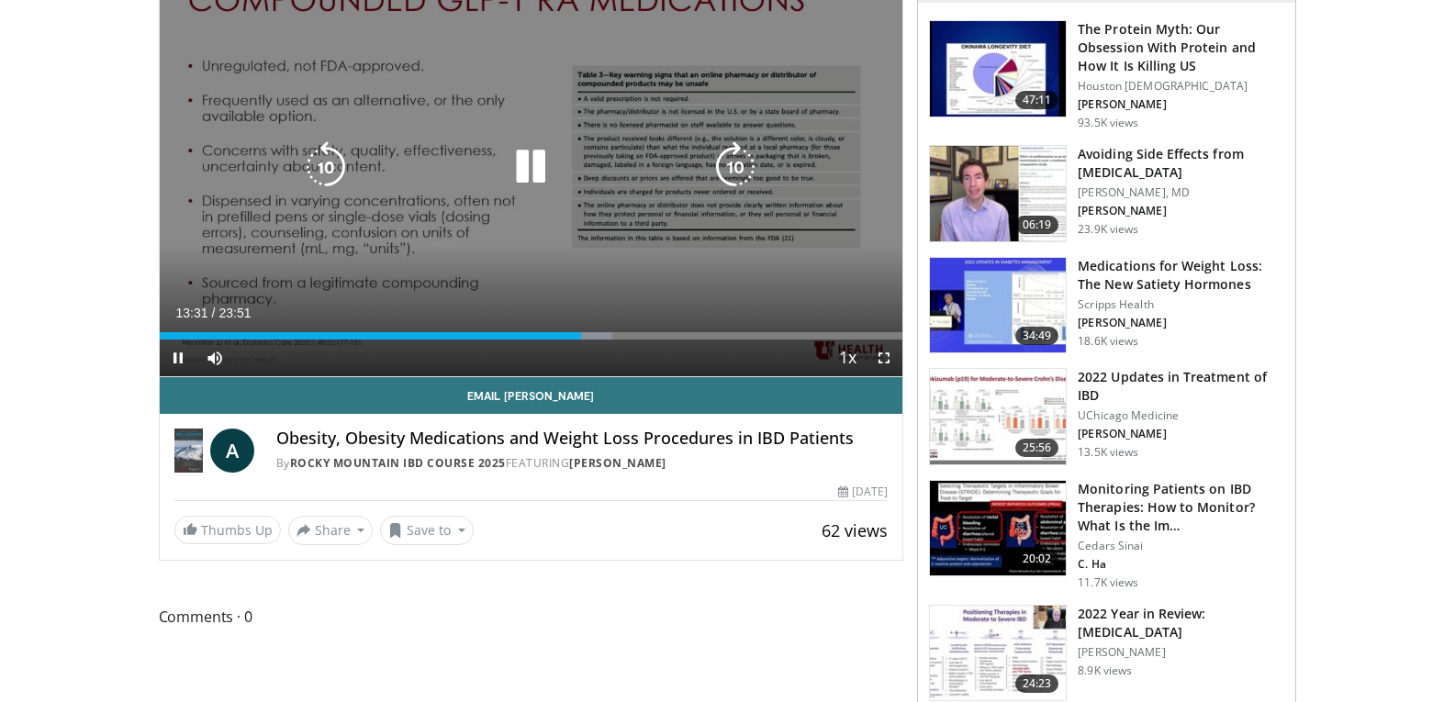  What do you see at coordinates (582, 464) in the screenshot?
I see `div: By FEATURING` at bounding box center [582, 464].